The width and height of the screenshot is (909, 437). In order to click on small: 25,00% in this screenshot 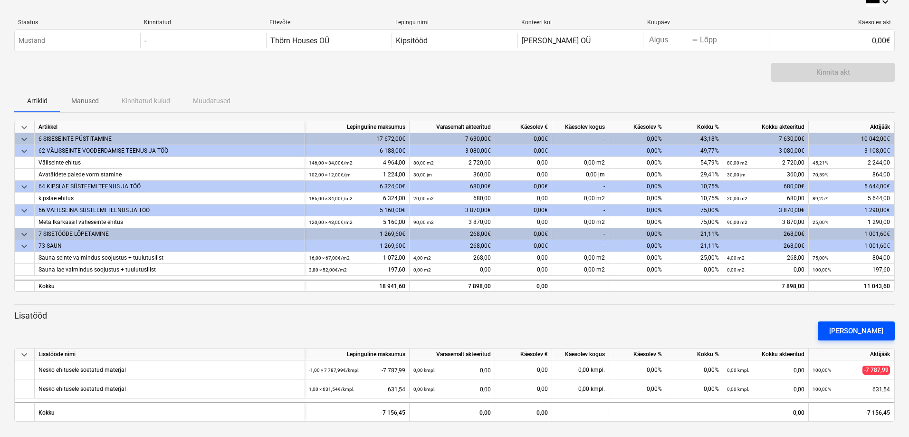, I will do `click(820, 222)`.